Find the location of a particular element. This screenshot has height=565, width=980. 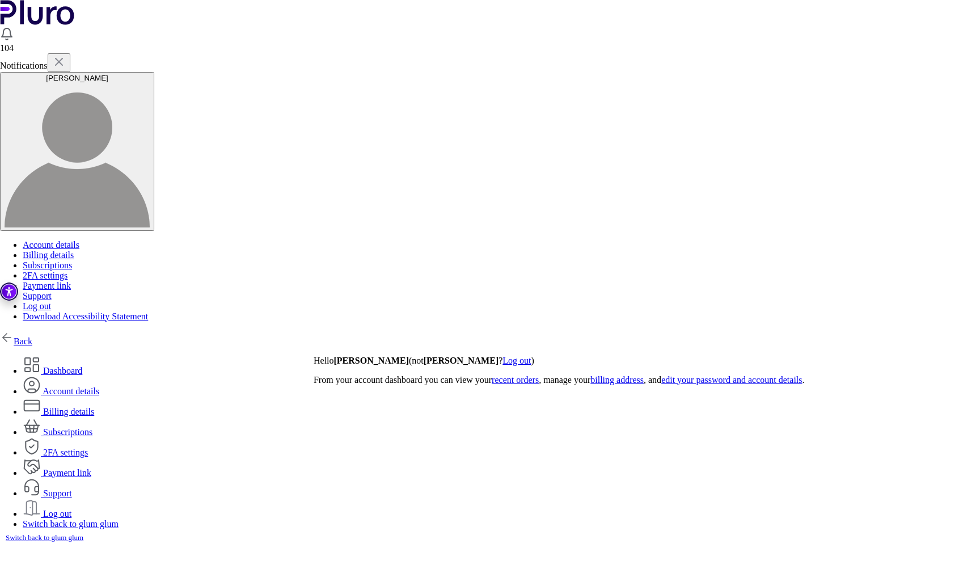

a: edit your password and account details is located at coordinates (732, 379).